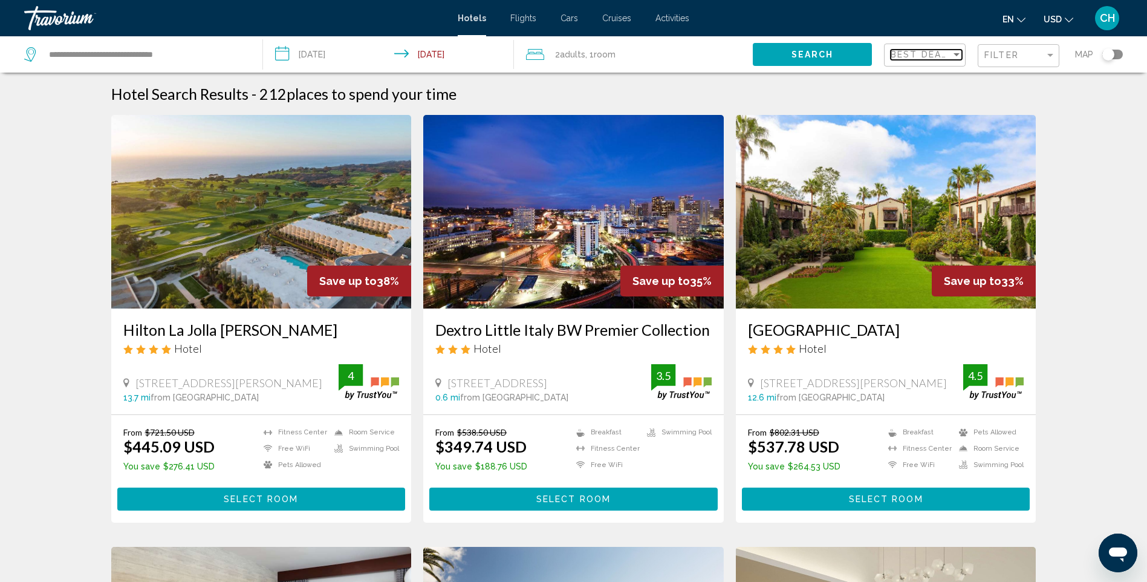  Describe the element at coordinates (351, 376) in the screenshot. I see `div: 4` at that location.